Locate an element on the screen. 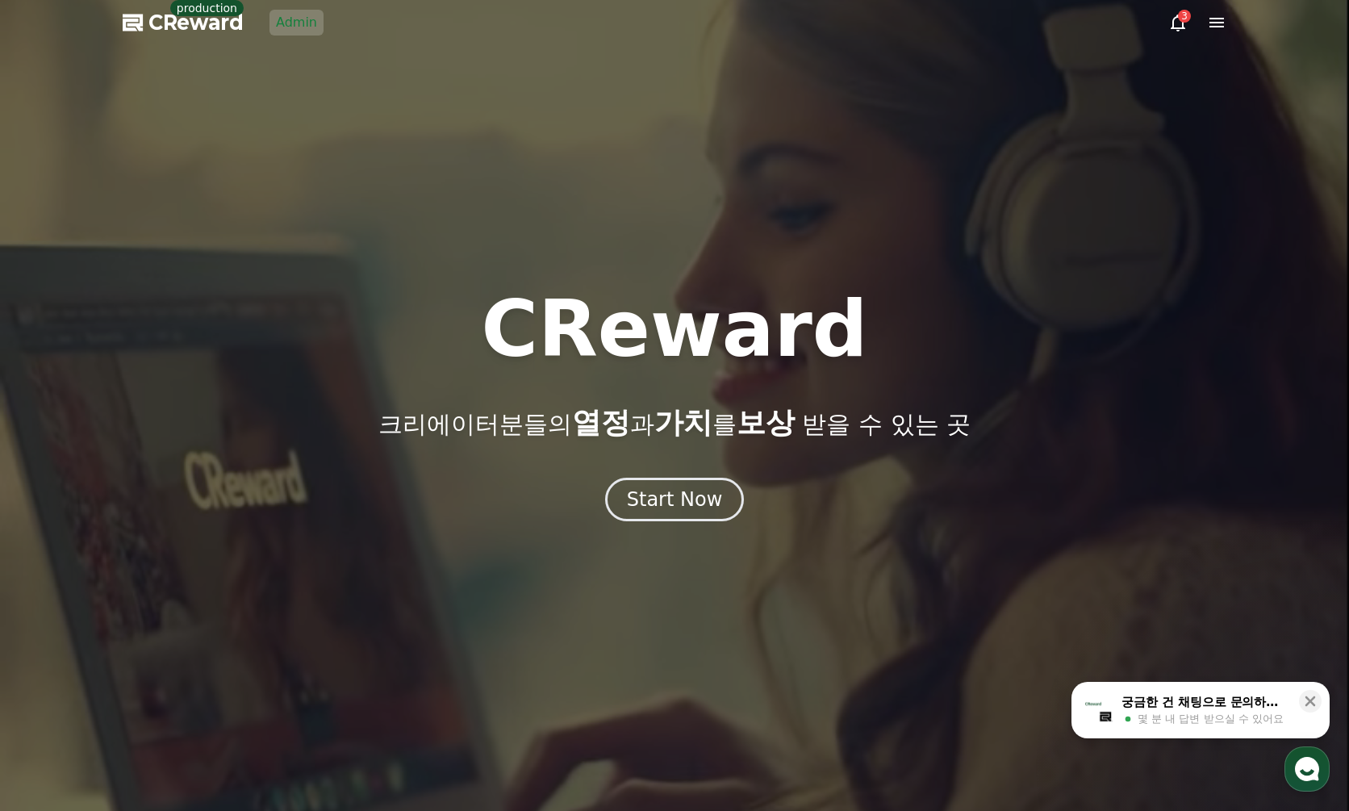 The image size is (1349, 811). span: 열정 is located at coordinates (601, 422).